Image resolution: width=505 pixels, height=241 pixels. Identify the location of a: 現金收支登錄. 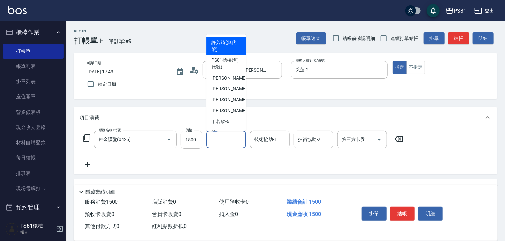
(33, 128).